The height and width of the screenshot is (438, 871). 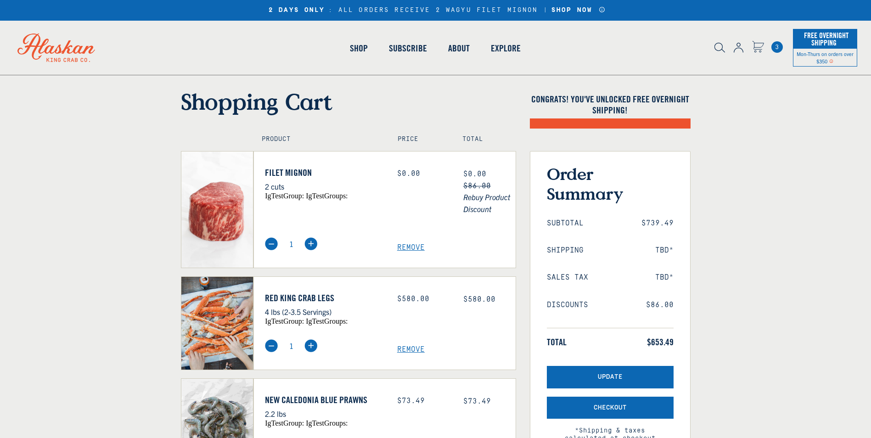 What do you see at coordinates (610, 377) in the screenshot?
I see `span: Update` at bounding box center [610, 377].